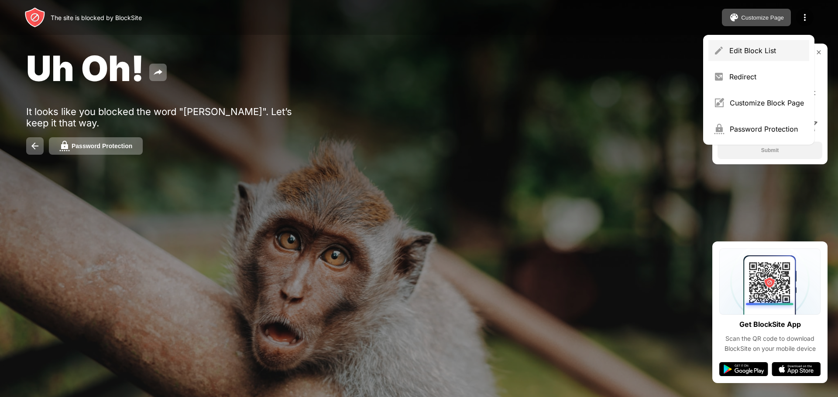  I want to click on img: menu-customize.svg, so click(719, 103).